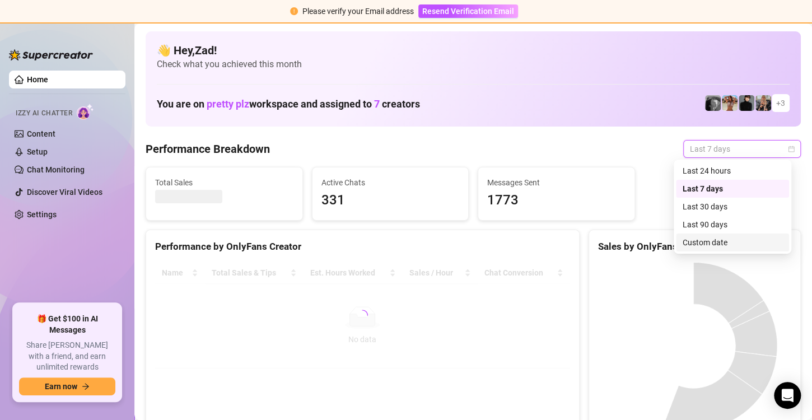 The width and height of the screenshot is (812, 420). I want to click on div: Last 90 days, so click(732, 224).